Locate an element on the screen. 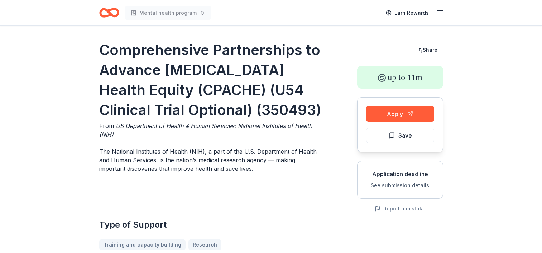 Image resolution: width=542 pixels, height=253 pixels. span: US Department of Health & Human Services: National Institutes of Health (NIH) is located at coordinates (205, 130).